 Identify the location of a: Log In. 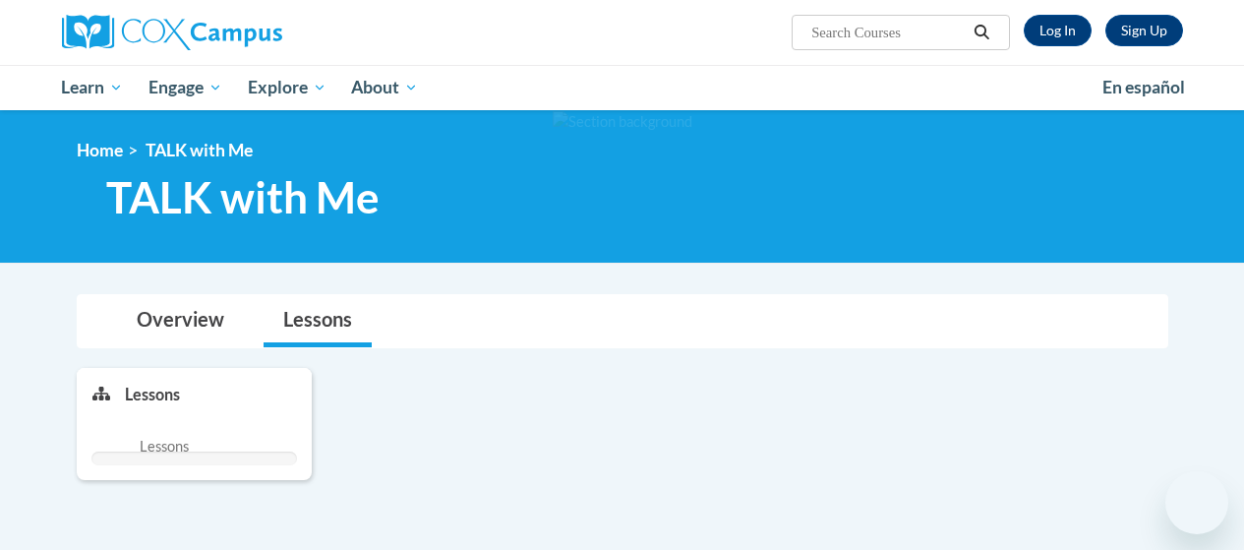
(1057, 30).